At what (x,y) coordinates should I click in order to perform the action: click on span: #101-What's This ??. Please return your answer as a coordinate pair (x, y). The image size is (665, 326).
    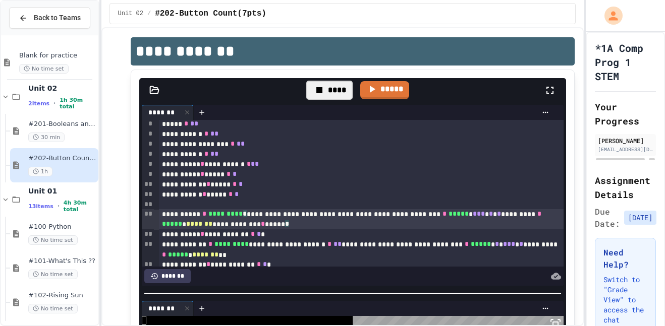
    Looking at the image, I should click on (62, 261).